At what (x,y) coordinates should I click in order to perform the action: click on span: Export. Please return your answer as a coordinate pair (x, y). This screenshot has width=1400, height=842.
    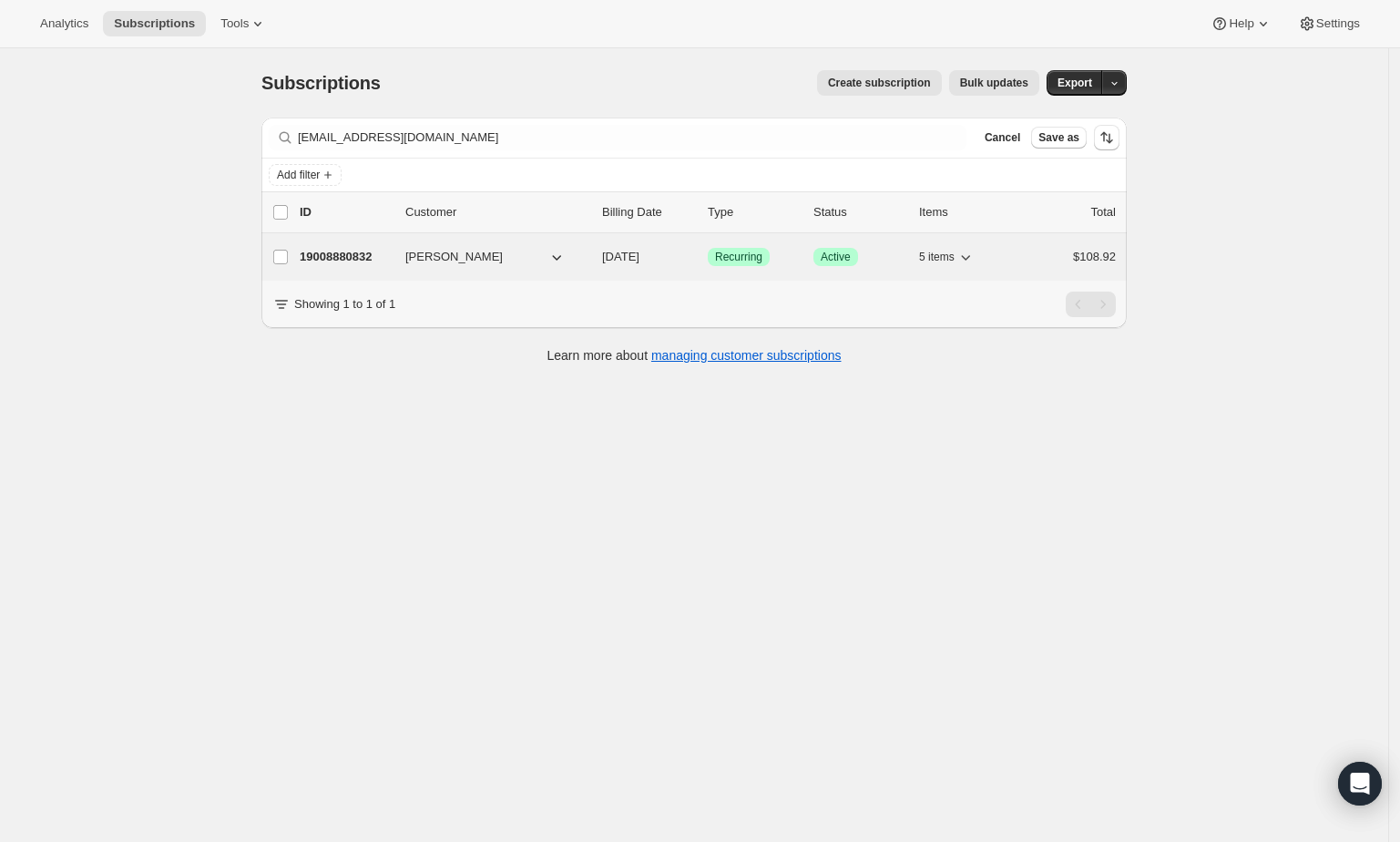
    Looking at the image, I should click on (1075, 82).